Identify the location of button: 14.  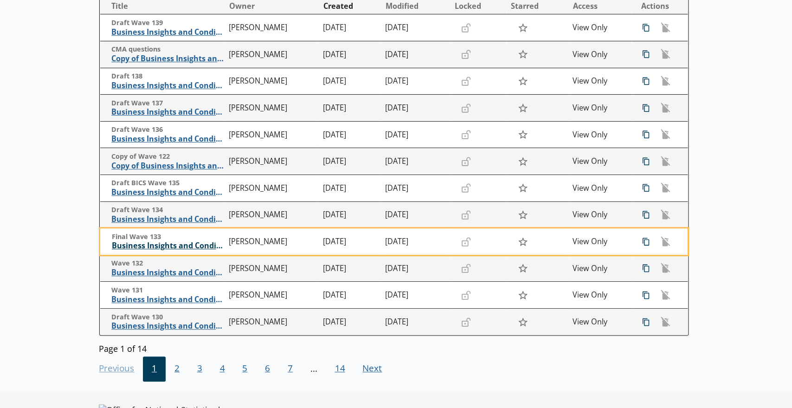
(340, 369).